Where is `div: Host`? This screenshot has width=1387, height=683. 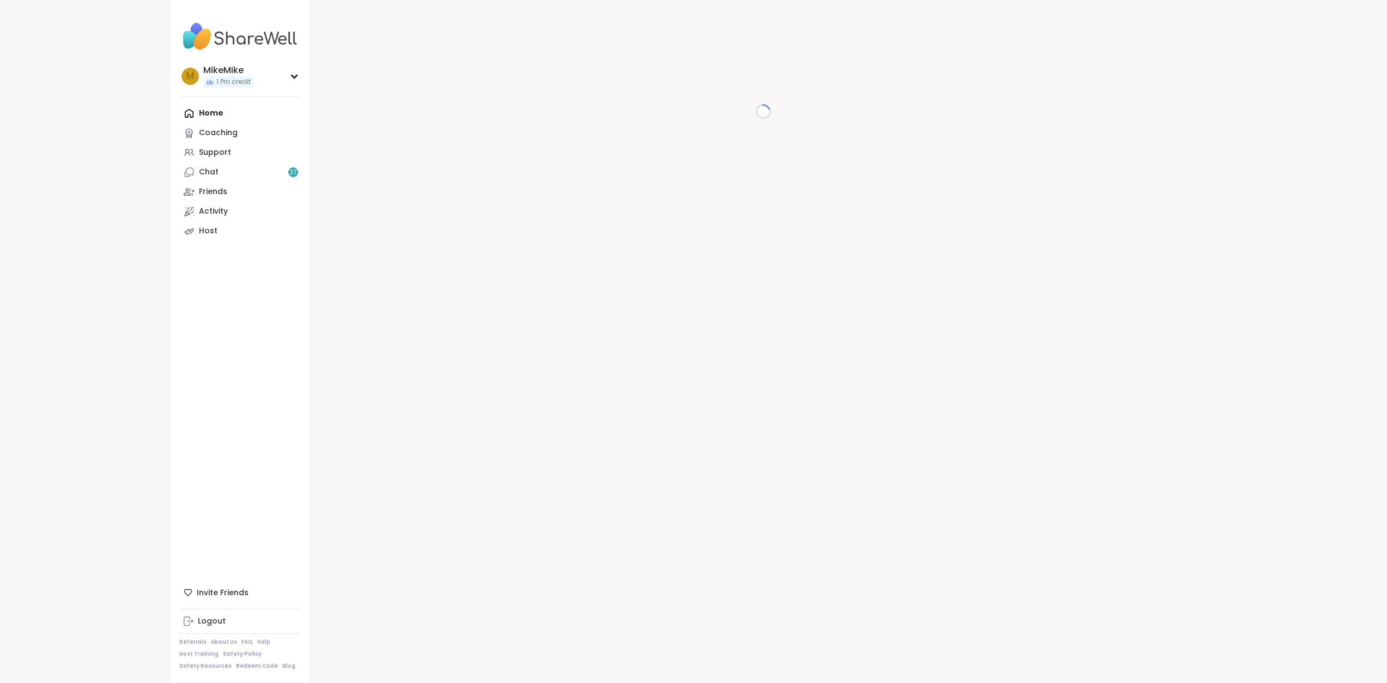 div: Host is located at coordinates (208, 231).